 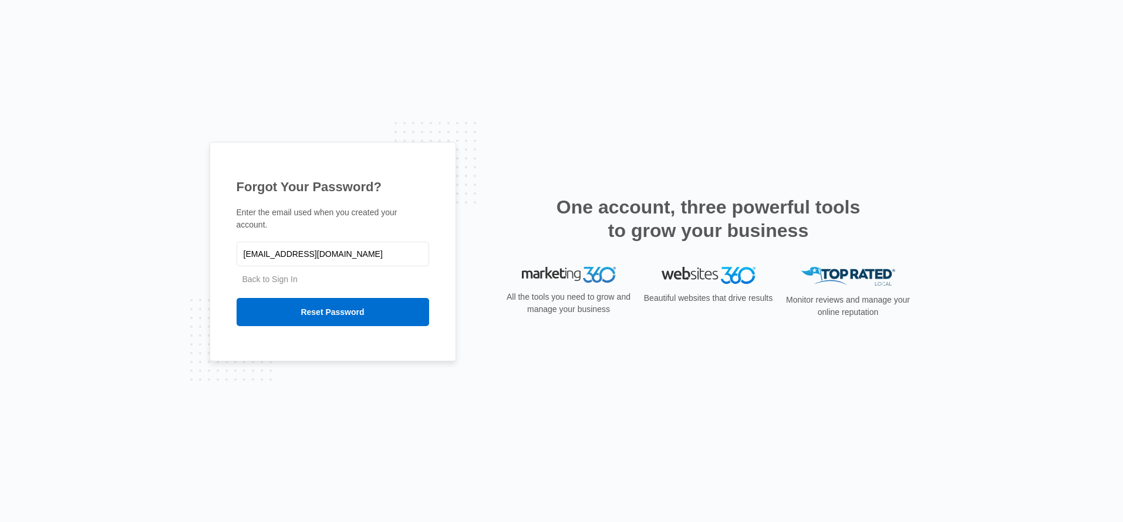 What do you see at coordinates (333, 254) in the screenshot?
I see `input: Email` at bounding box center [333, 254].